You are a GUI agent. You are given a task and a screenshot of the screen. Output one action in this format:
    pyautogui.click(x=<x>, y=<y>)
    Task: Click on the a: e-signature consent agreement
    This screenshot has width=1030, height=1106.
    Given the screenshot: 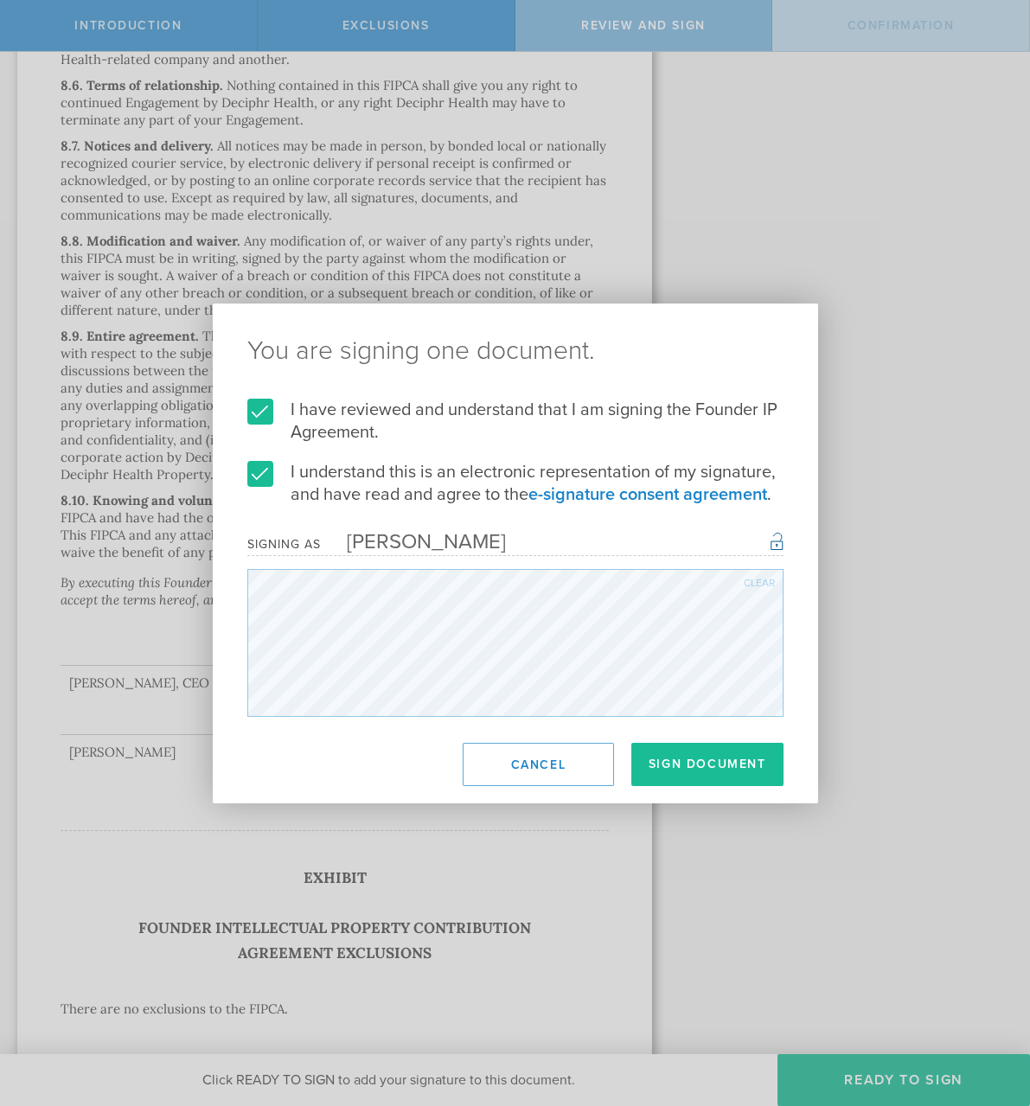 What is the action you would take?
    pyautogui.click(x=648, y=495)
    